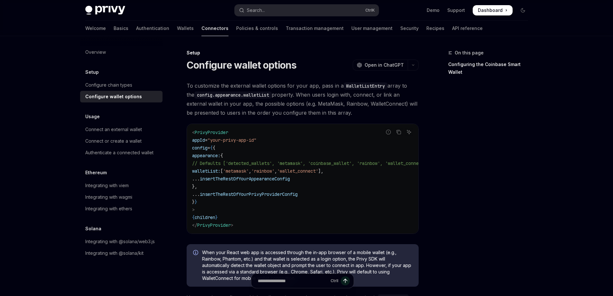  I want to click on button: Open in ChatGPT, so click(380, 65).